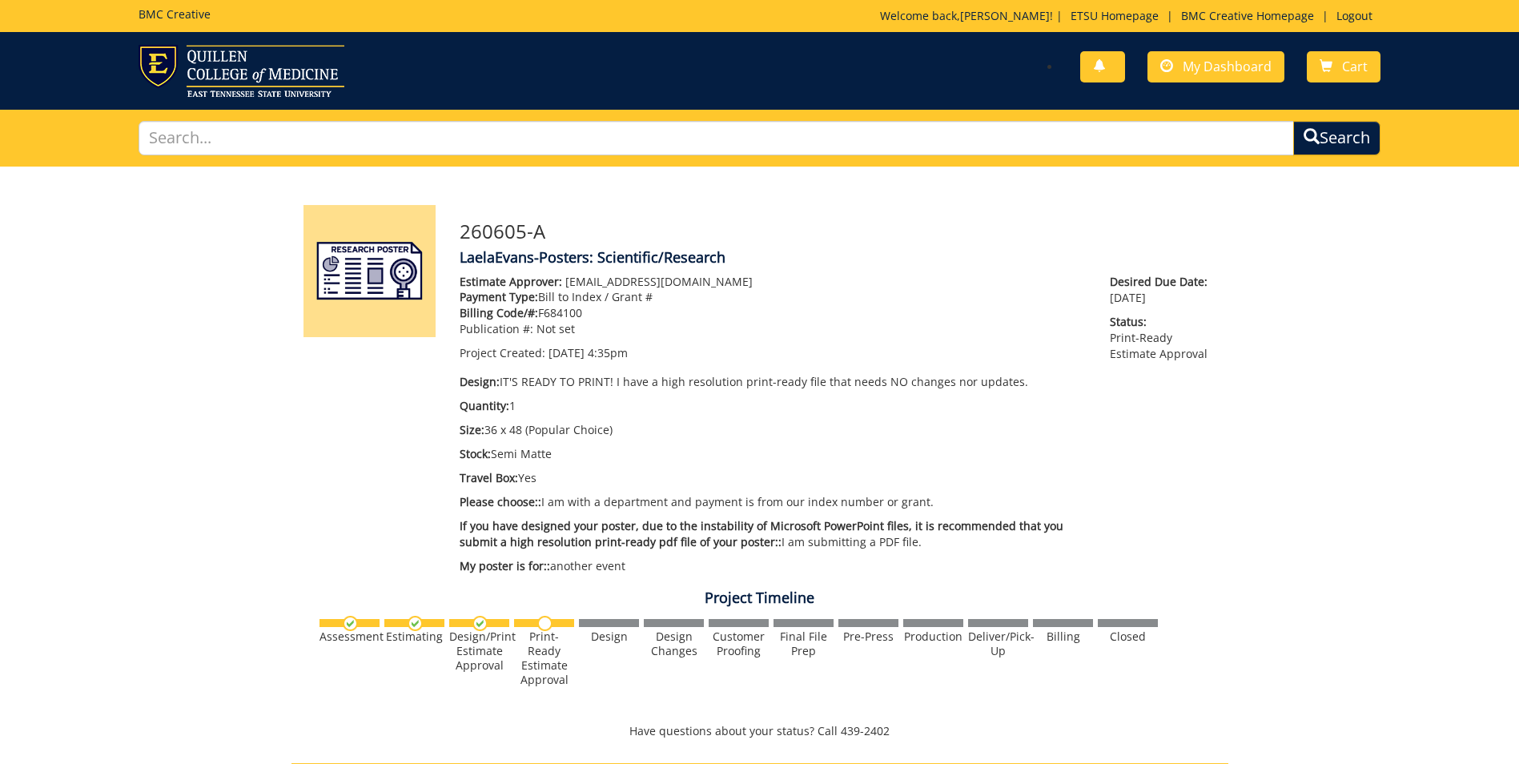 This screenshot has width=1519, height=764. Describe the element at coordinates (1215, 66) in the screenshot. I see `a: My Dashboard` at that location.